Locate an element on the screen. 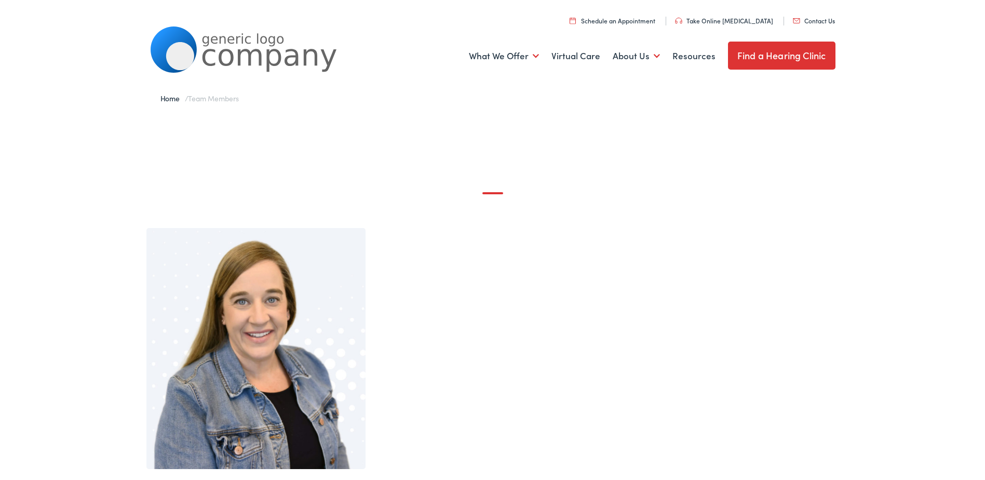 This screenshot has width=985, height=480. a: Resources is located at coordinates (694, 56).